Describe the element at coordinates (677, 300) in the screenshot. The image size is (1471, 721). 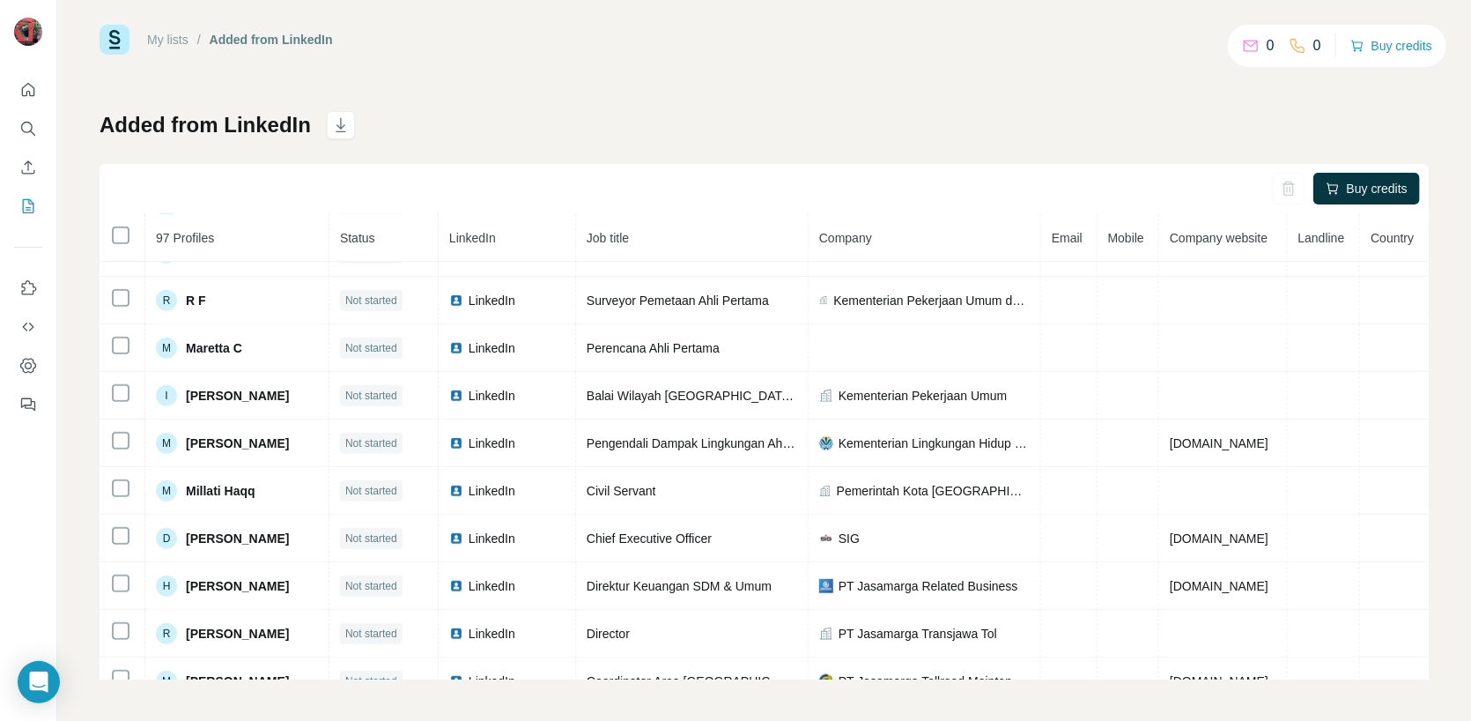
I see `span: Surveyor Pemetaan Ahli Pertama` at that location.